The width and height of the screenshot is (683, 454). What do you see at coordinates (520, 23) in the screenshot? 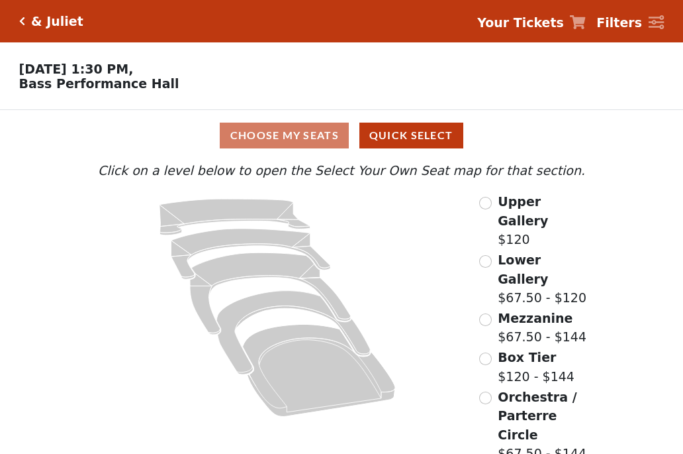
I see `strong: Your Tickets` at bounding box center [520, 23].